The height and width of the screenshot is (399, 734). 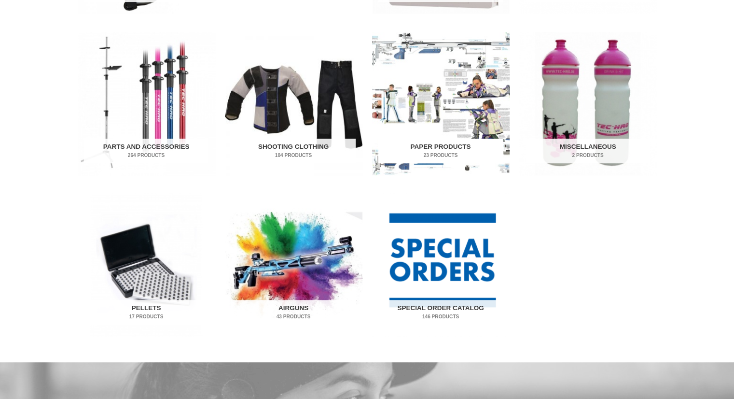 What do you see at coordinates (294, 316) in the screenshot?
I see `mark: 43 Products` at bounding box center [294, 316].